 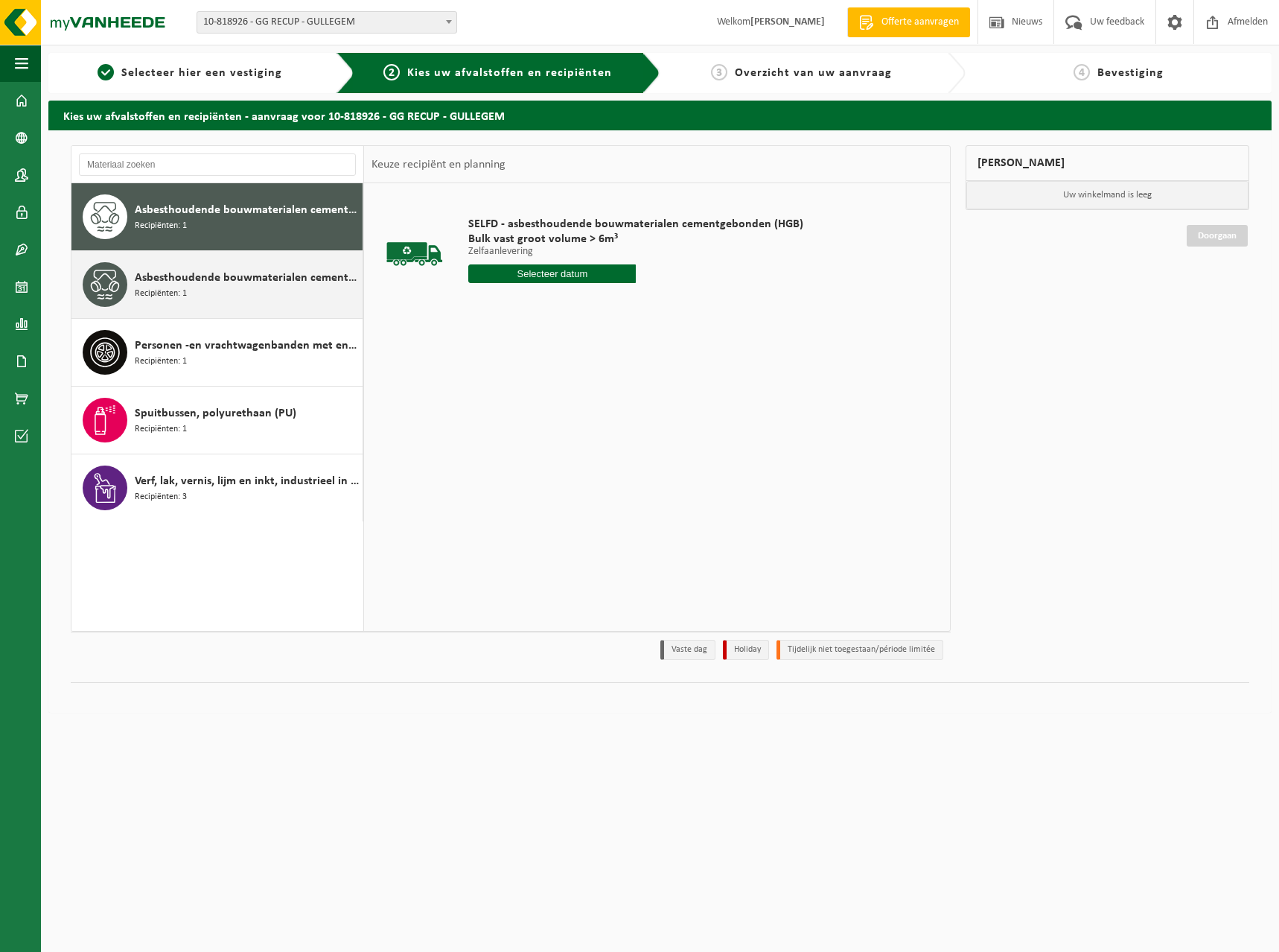 What do you see at coordinates (246, 210) in the screenshot?
I see `span: Asbesthoudende bouwmaterialen cementgebonden (hechtgebonden)` at bounding box center [246, 210].